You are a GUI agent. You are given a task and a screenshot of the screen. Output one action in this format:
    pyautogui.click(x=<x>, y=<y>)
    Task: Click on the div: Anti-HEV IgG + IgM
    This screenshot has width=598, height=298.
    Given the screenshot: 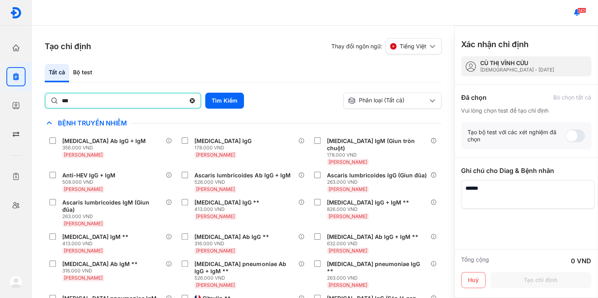 What is the action you would take?
    pyautogui.click(x=89, y=175)
    